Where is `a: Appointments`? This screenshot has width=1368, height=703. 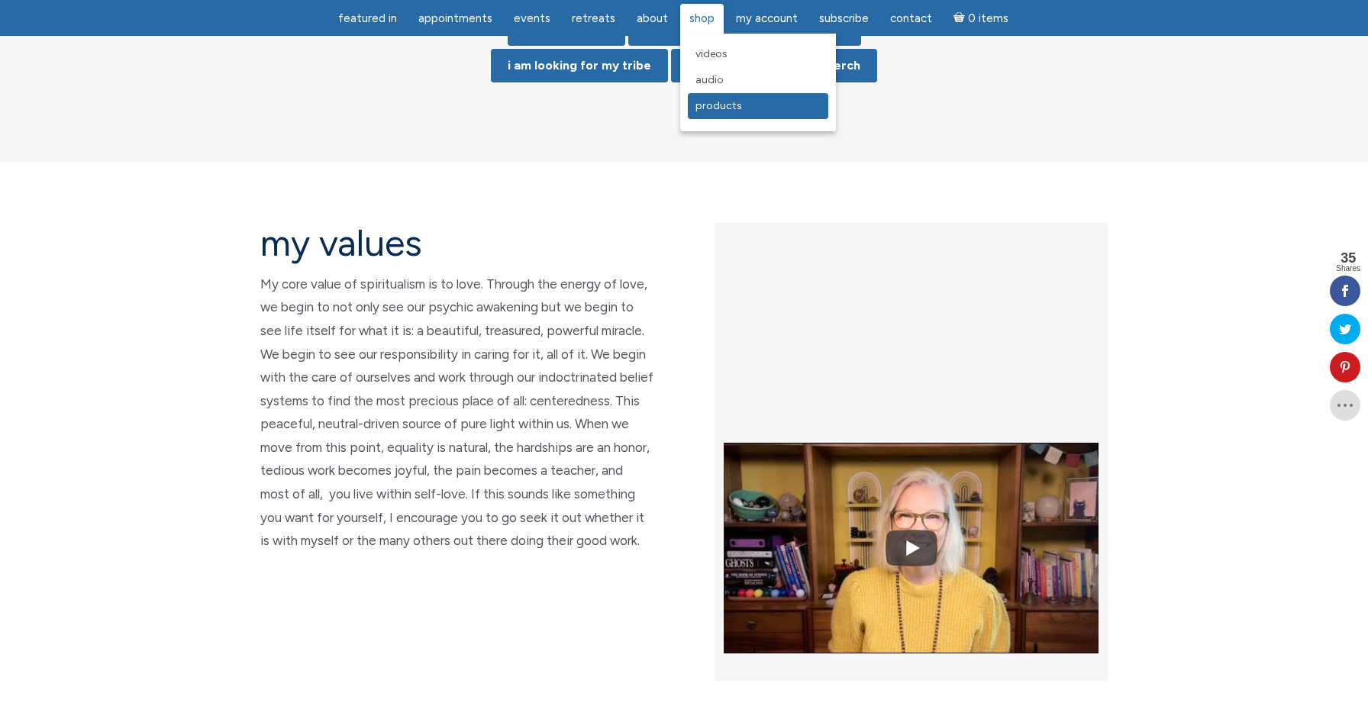 a: Appointments is located at coordinates (455, 18).